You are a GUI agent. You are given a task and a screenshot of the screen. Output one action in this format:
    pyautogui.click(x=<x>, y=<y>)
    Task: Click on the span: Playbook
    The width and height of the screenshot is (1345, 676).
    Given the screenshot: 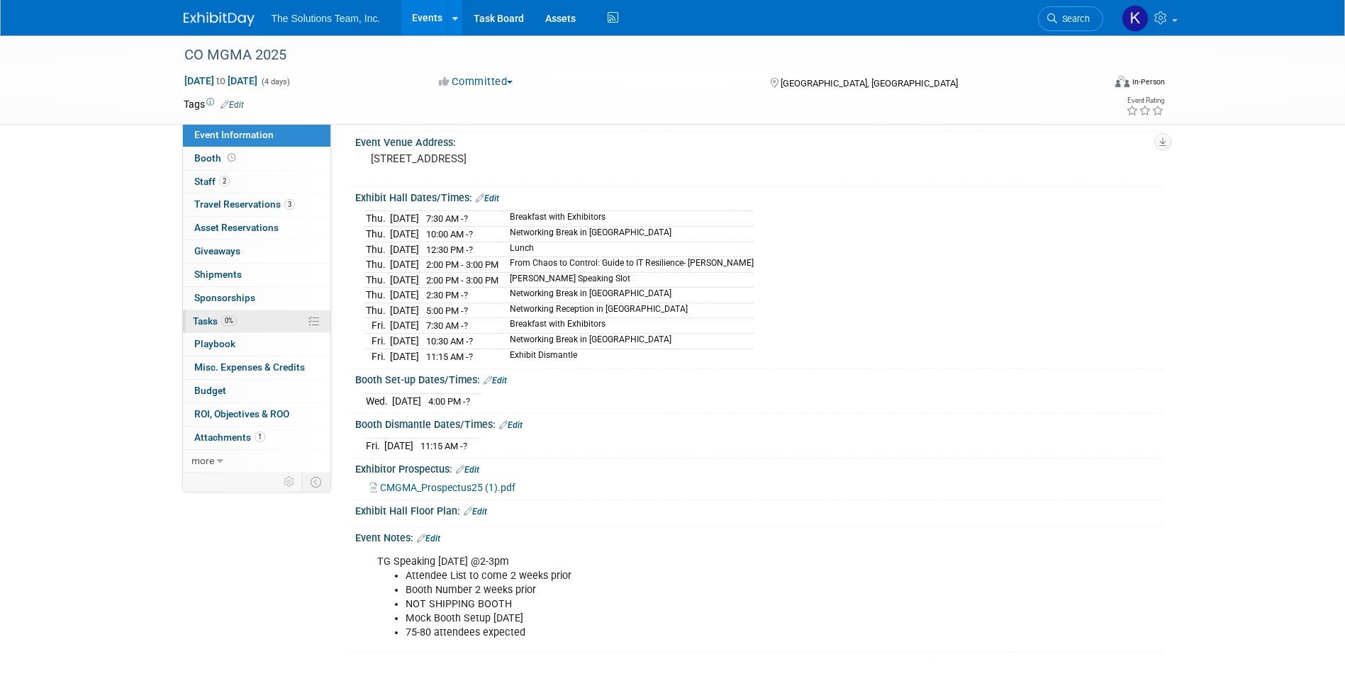 What is the action you would take?
    pyautogui.click(x=215, y=344)
    